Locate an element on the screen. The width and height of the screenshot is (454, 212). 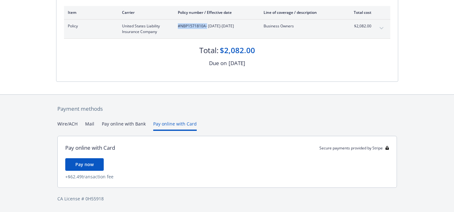
div: $2,082.00 is located at coordinates (237, 50).